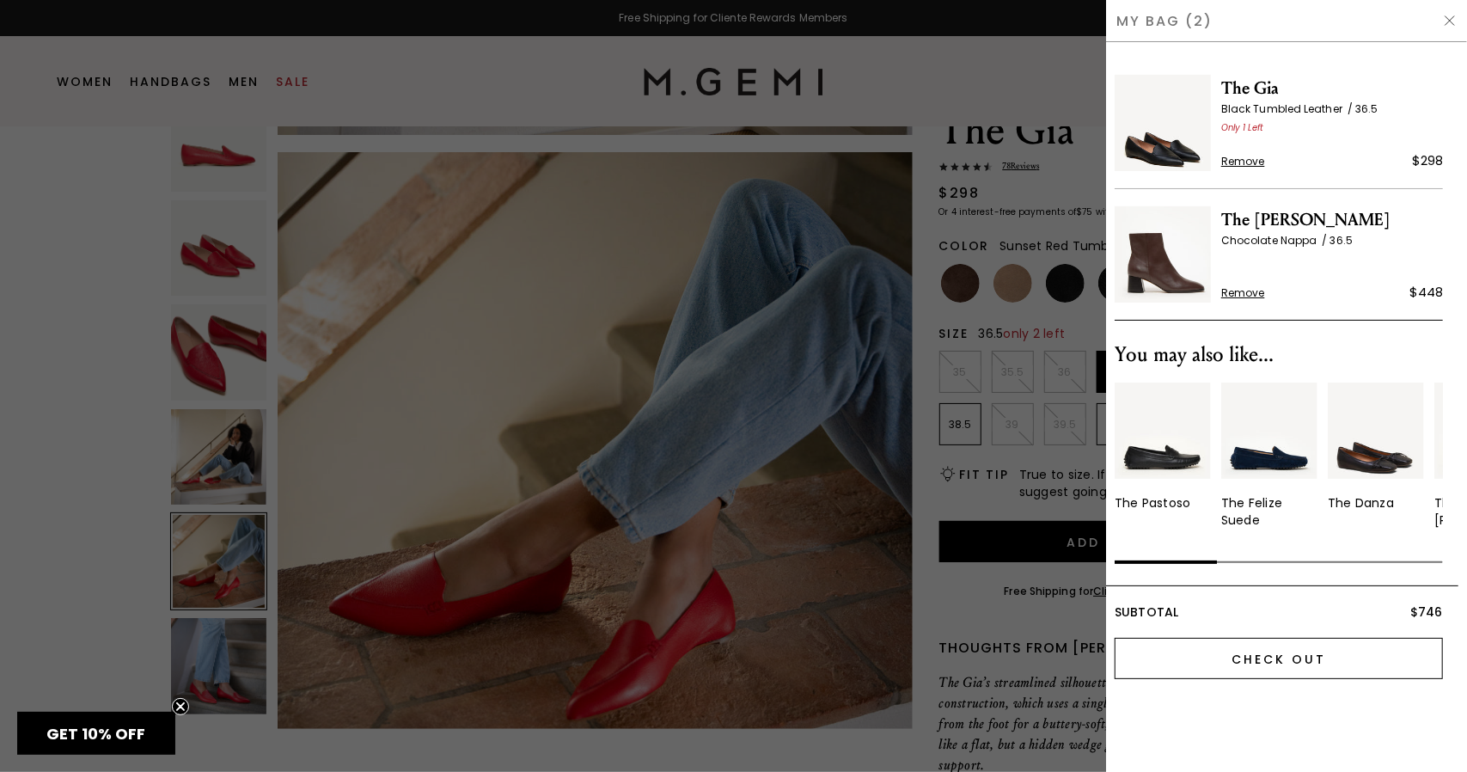 The image size is (1467, 772). What do you see at coordinates (1376, 456) in the screenshot?
I see `div: 3 / 10` at bounding box center [1376, 456].